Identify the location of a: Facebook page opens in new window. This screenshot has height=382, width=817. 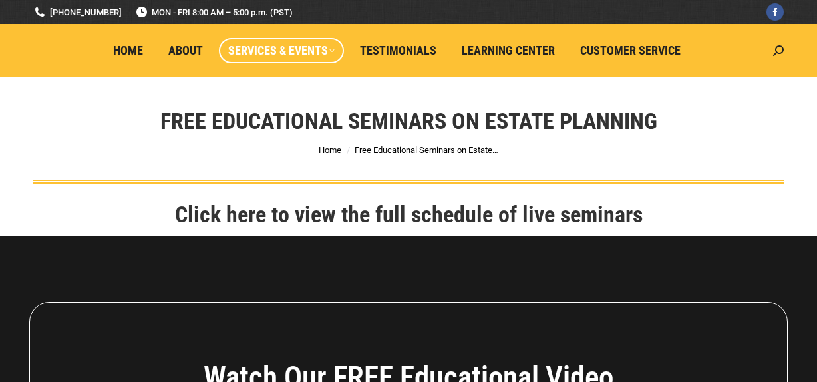
(775, 12).